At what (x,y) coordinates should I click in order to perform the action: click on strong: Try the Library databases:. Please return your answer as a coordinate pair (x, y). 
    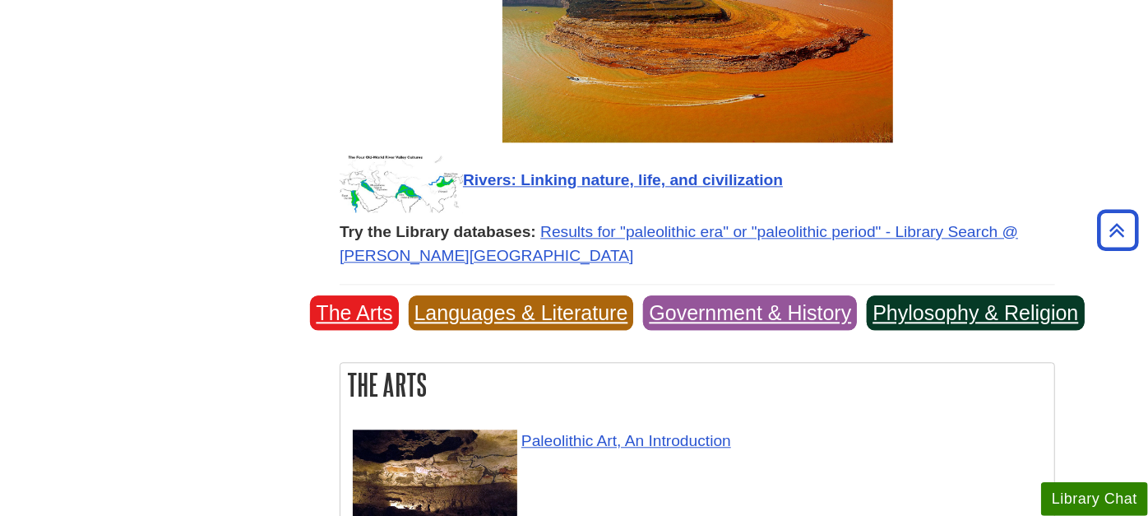
    Looking at the image, I should click on (437, 231).